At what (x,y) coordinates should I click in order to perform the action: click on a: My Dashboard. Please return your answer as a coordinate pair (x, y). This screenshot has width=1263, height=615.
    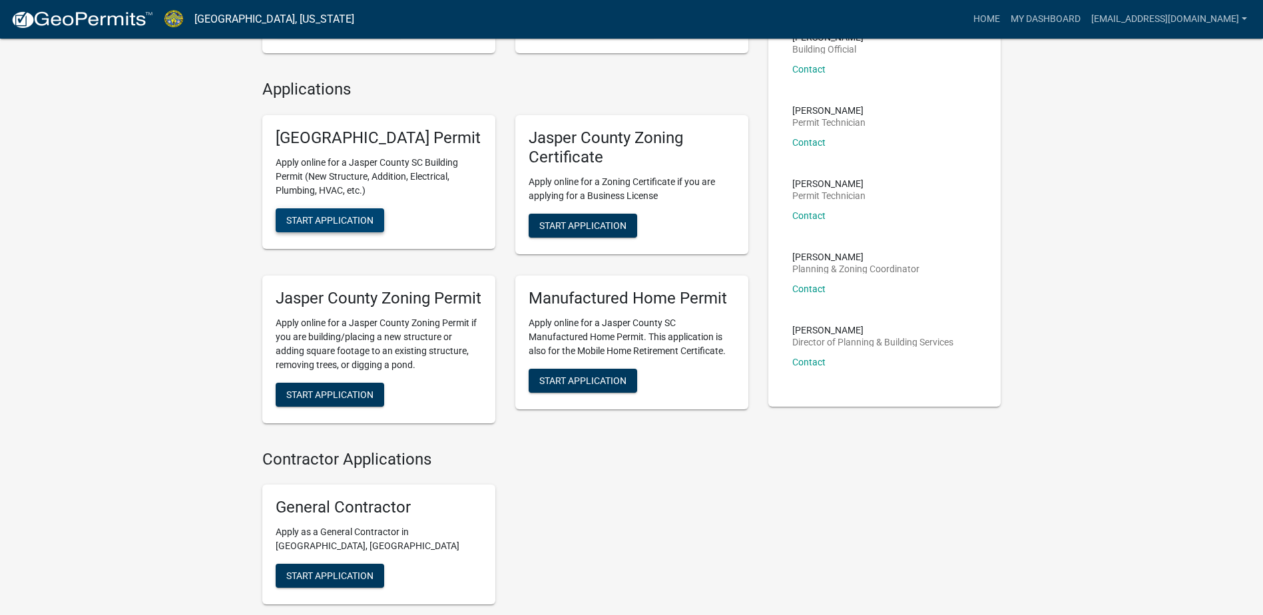
    Looking at the image, I should click on (1045, 19).